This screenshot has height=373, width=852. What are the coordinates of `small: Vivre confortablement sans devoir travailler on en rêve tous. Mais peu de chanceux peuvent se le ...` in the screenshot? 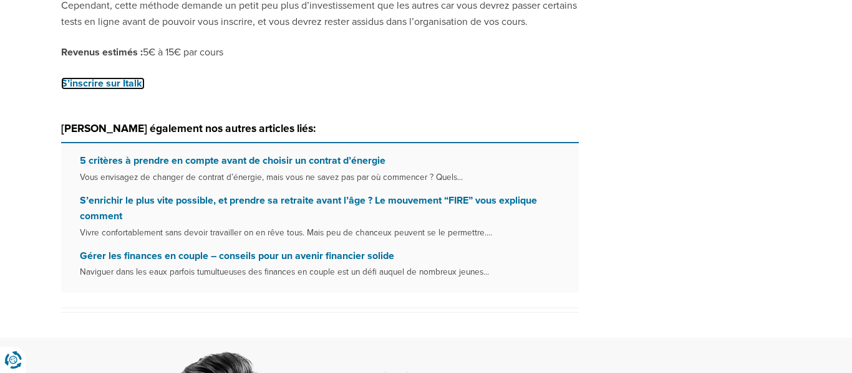 It's located at (286, 233).